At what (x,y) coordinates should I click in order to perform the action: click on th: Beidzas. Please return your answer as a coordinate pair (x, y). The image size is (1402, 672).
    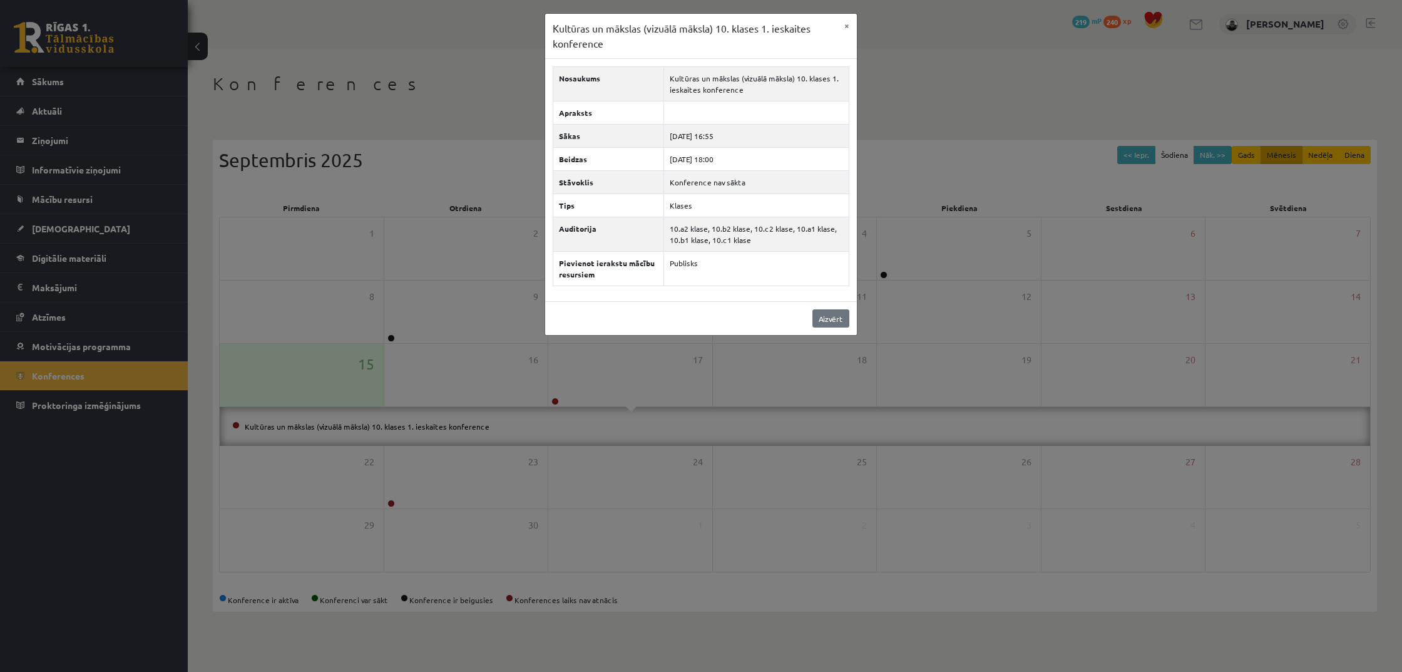
    Looking at the image, I should click on (608, 159).